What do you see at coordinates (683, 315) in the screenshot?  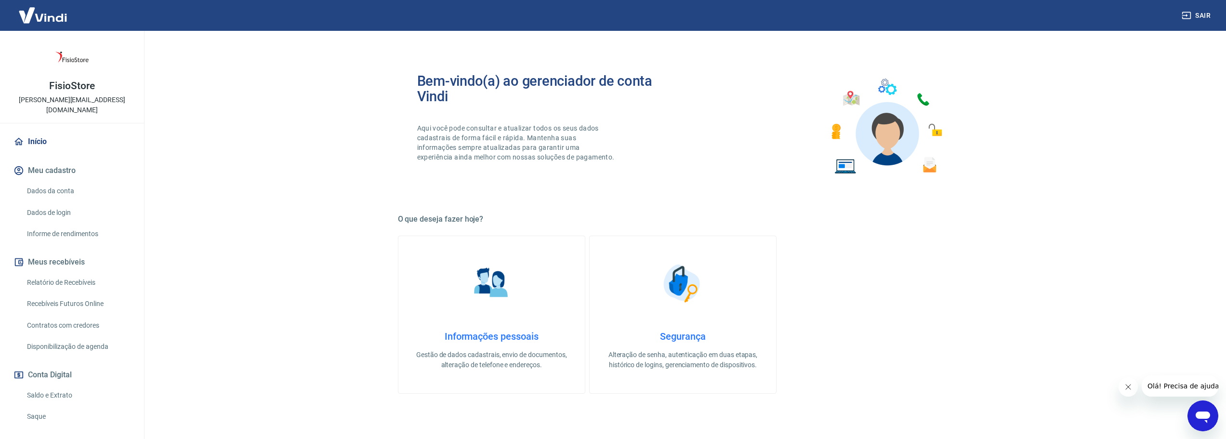 I see `a: SegurançaSegurançaAlteração de senha, autenticação em duas etapas, histórico de logins, gerenciam...` at bounding box center [683, 315].